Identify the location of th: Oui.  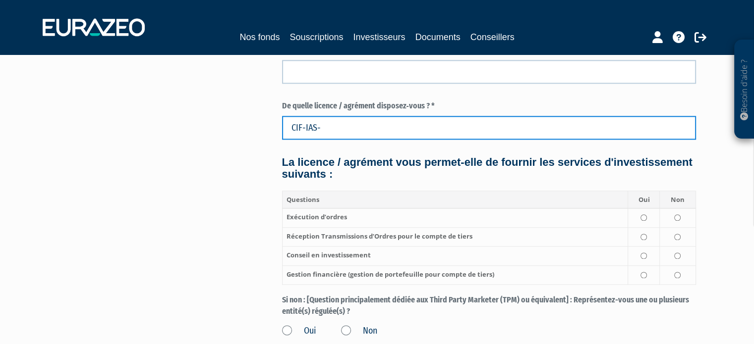
(644, 200).